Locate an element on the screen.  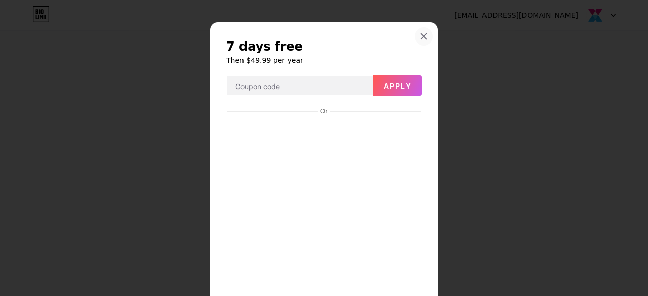
span: 7 days free is located at coordinates (264, 47).